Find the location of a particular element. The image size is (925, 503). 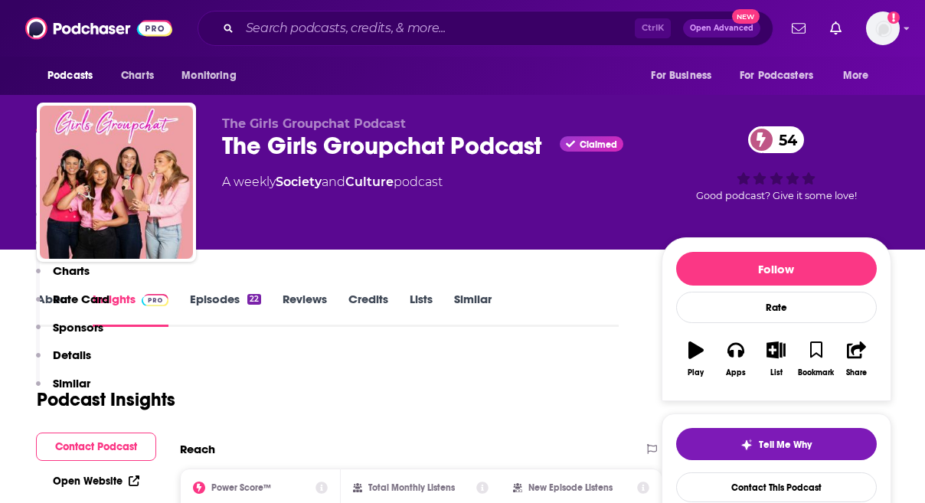

span: and is located at coordinates (333, 182).